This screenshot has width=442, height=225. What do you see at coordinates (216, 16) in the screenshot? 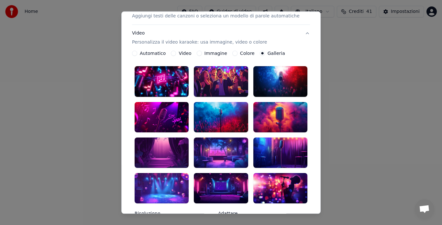
I see `p: Aggiungi testi delle canzoni o seleziona un modello di parole automatiche` at bounding box center [216, 16].